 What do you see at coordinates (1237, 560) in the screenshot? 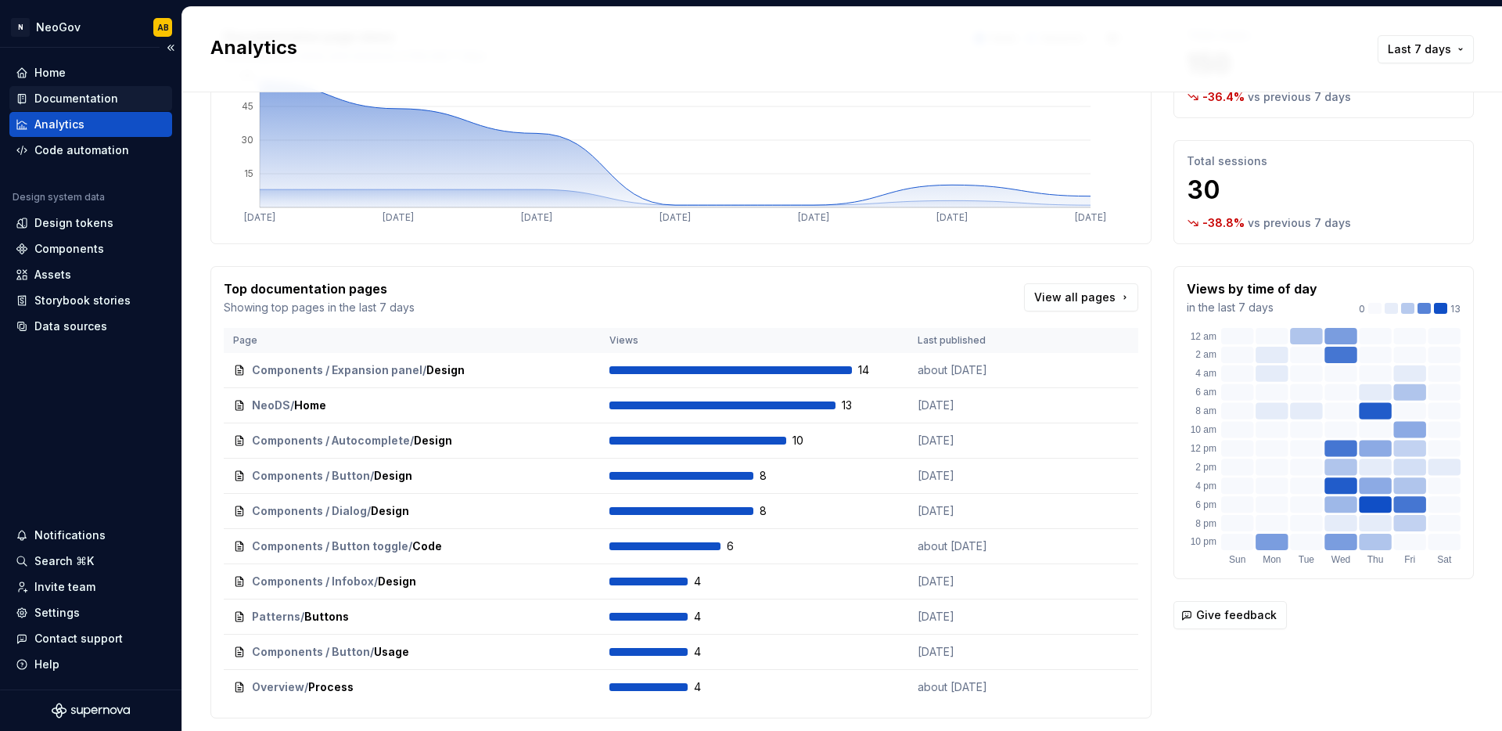
I see `text: Sun` at bounding box center [1237, 560].